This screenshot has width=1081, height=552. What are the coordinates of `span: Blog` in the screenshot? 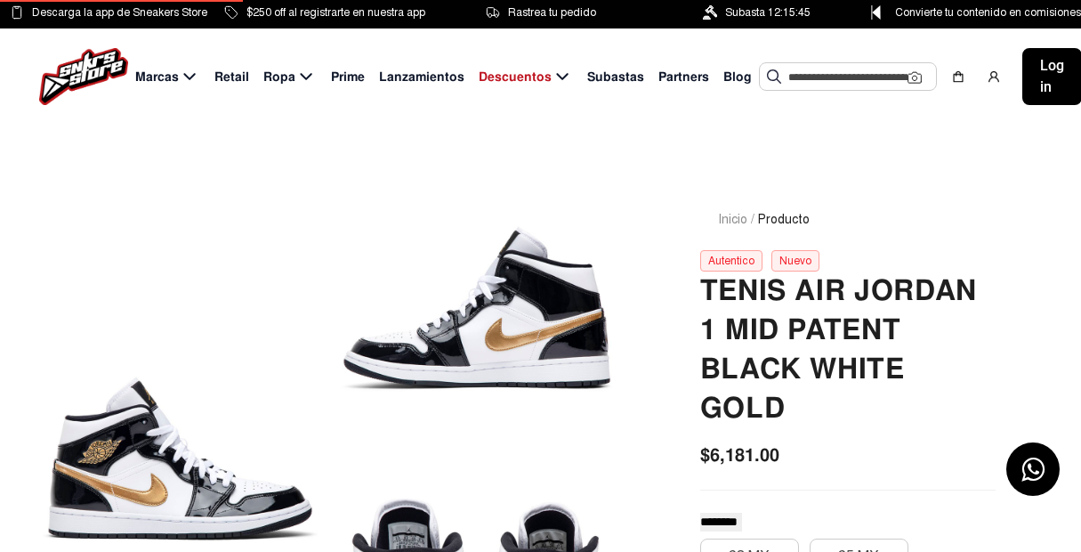 It's located at (737, 77).